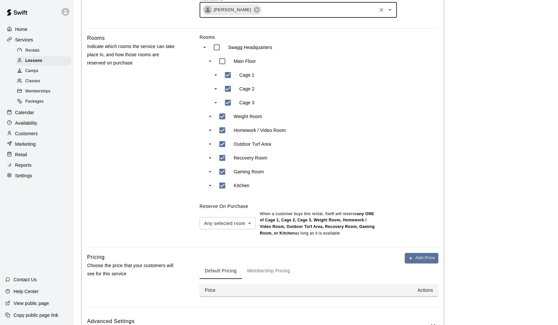 Image resolution: width=558 pixels, height=325 pixels. Describe the element at coordinates (25, 144) in the screenshot. I see `p: Marketing` at that location.